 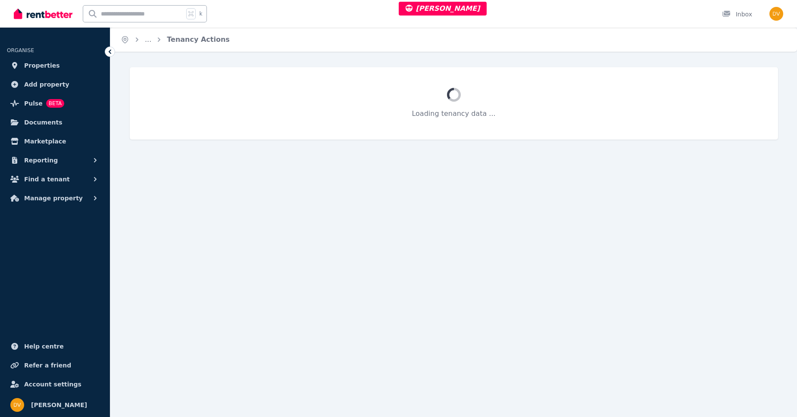 I want to click on a: Account settings, so click(x=55, y=385).